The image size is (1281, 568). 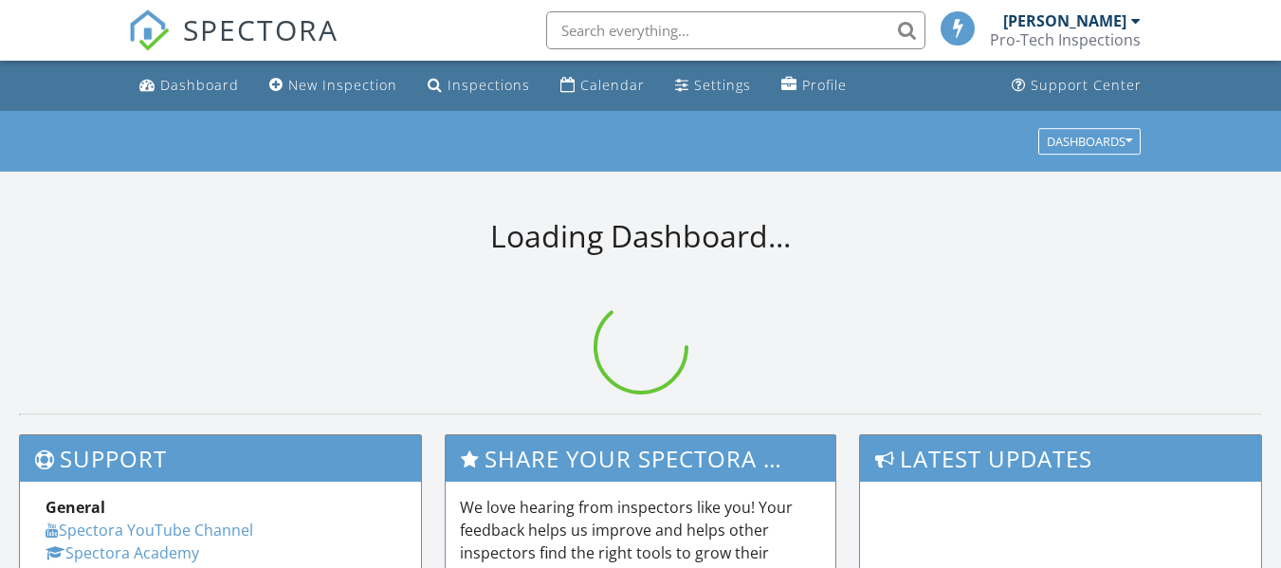 What do you see at coordinates (1060, 458) in the screenshot?
I see `h3: Latest Updates` at bounding box center [1060, 458].